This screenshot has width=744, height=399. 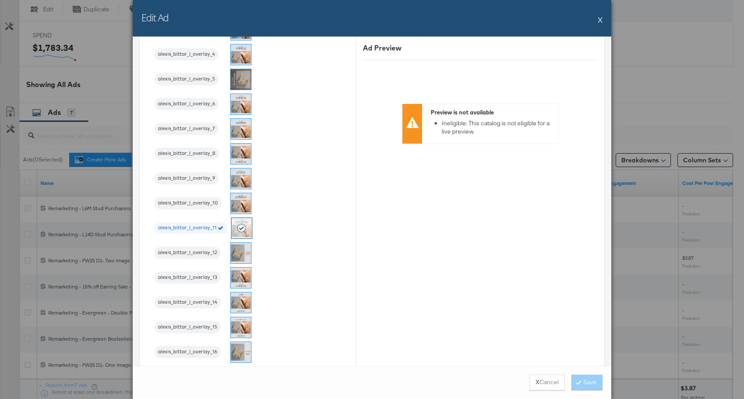 What do you see at coordinates (186, 129) in the screenshot?
I see `div: alexis_bittar_l_overlay_7` at bounding box center [186, 129].